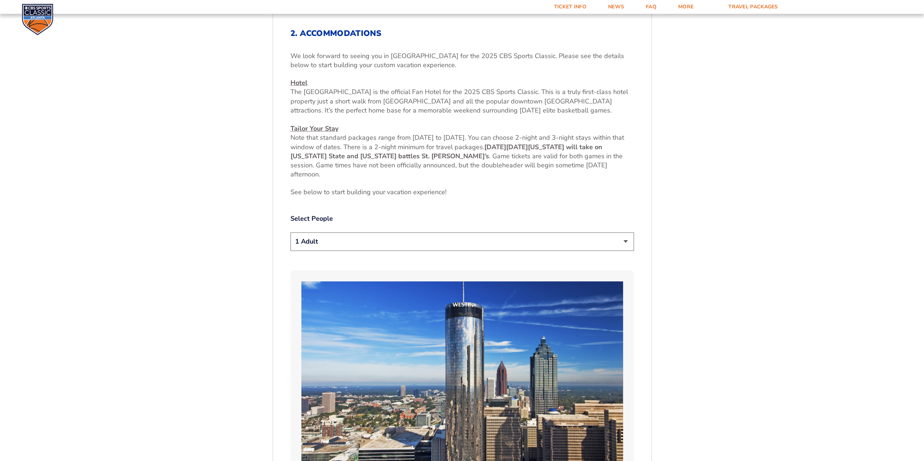 Image resolution: width=924 pixels, height=461 pixels. I want to click on p: See below to start building your vacation e, so click(462, 192).